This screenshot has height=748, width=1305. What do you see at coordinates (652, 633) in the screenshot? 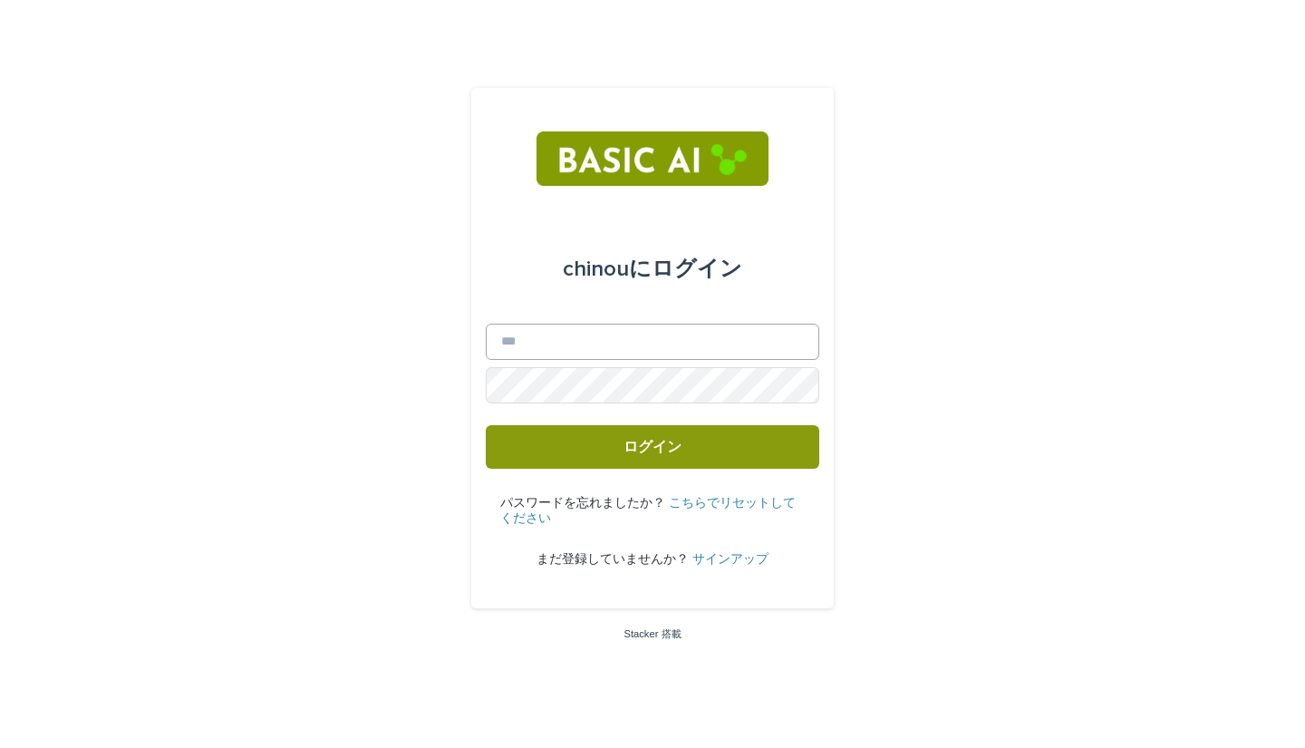
I see `font: Stacker 搭載` at bounding box center [652, 633].